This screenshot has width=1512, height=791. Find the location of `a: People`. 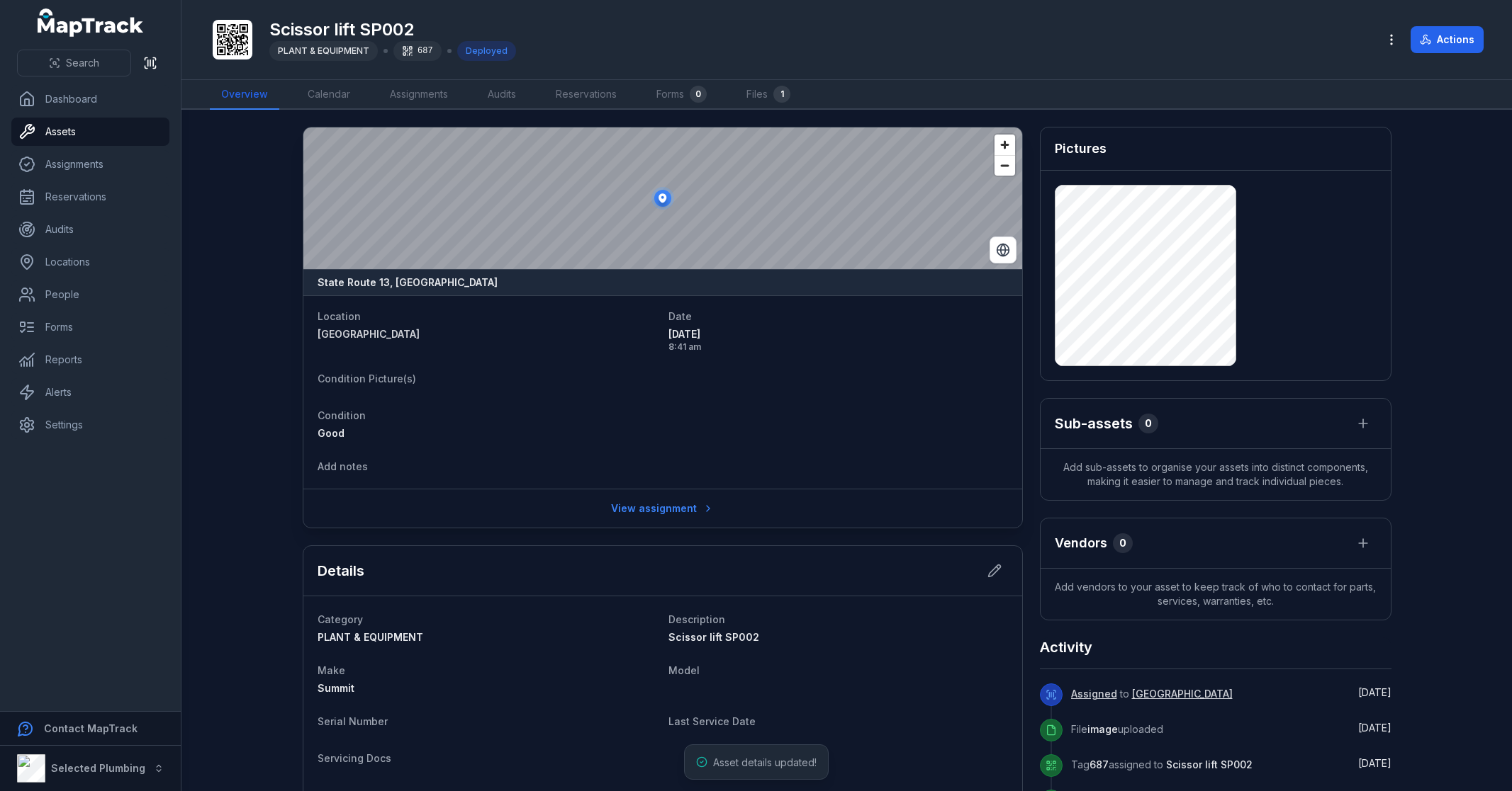

a: People is located at coordinates (90, 295).